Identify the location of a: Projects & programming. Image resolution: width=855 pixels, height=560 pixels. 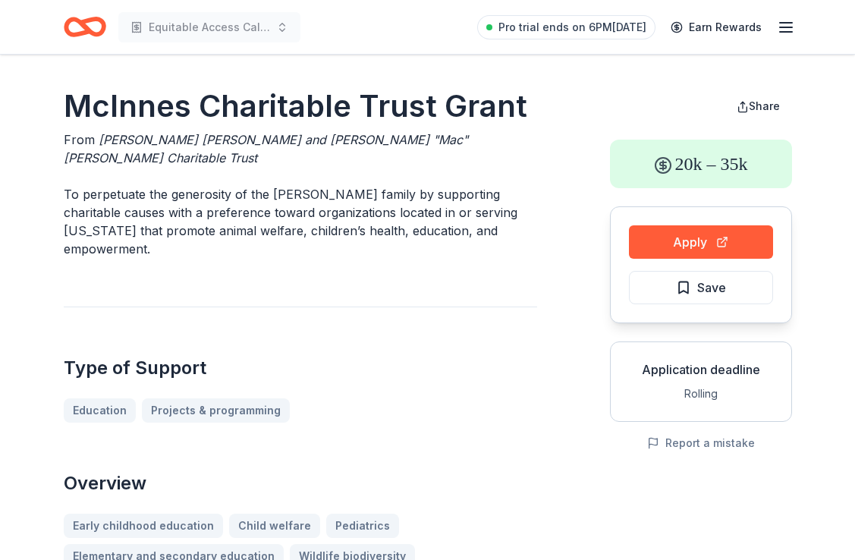
(215, 410).